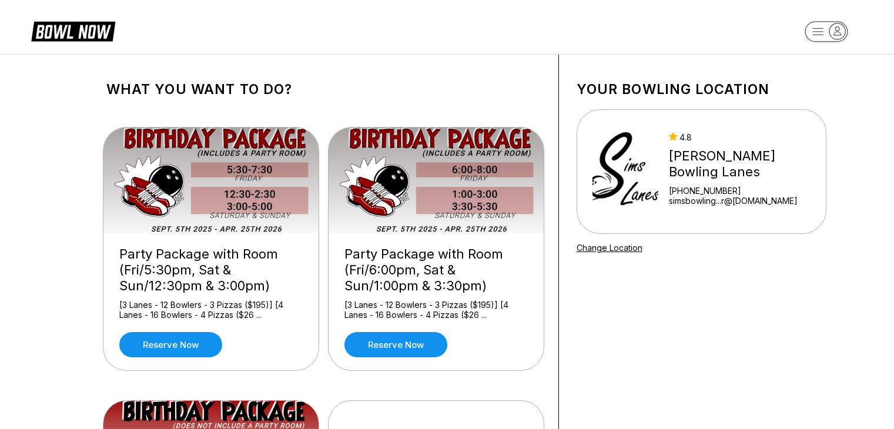  What do you see at coordinates (610, 247) in the screenshot?
I see `a: Change Location` at bounding box center [610, 247].